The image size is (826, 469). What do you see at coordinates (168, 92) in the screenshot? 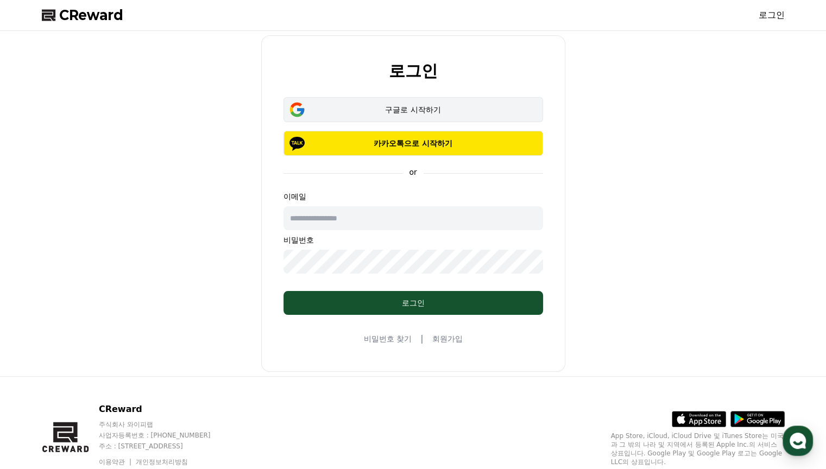
I see `button: 운영시간 보기` at bounding box center [168, 92].